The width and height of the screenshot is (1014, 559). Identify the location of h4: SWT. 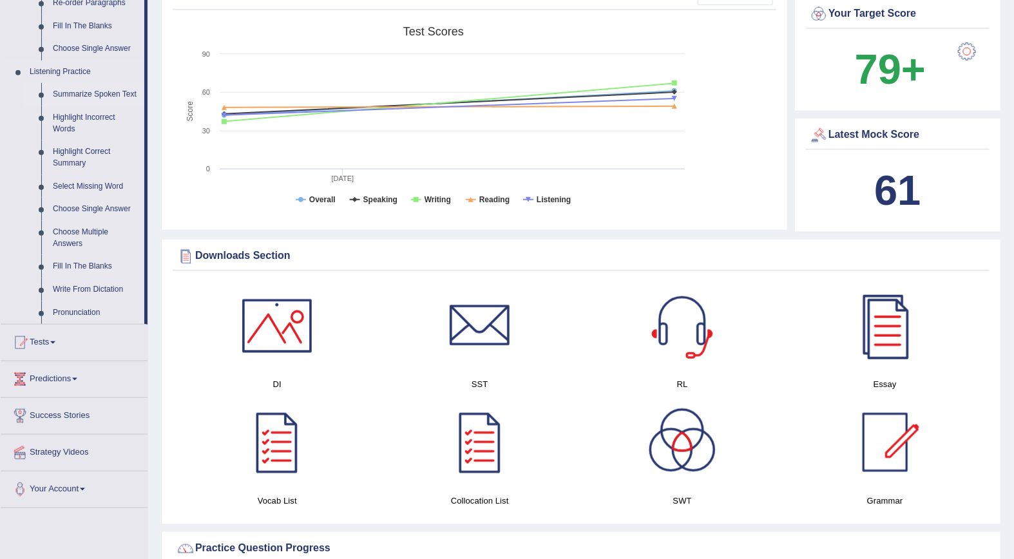
(682, 501).